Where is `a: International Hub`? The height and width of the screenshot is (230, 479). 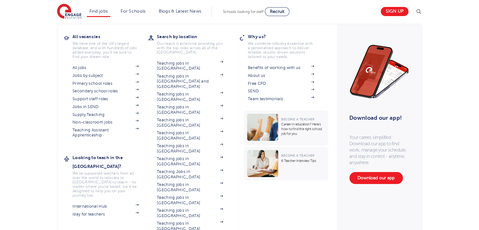
a: International Hub is located at coordinates (105, 206).